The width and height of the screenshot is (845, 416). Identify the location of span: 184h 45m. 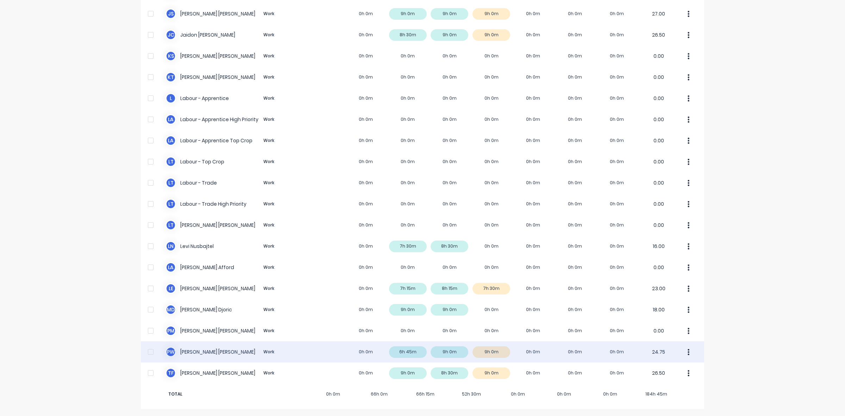
(656, 394).